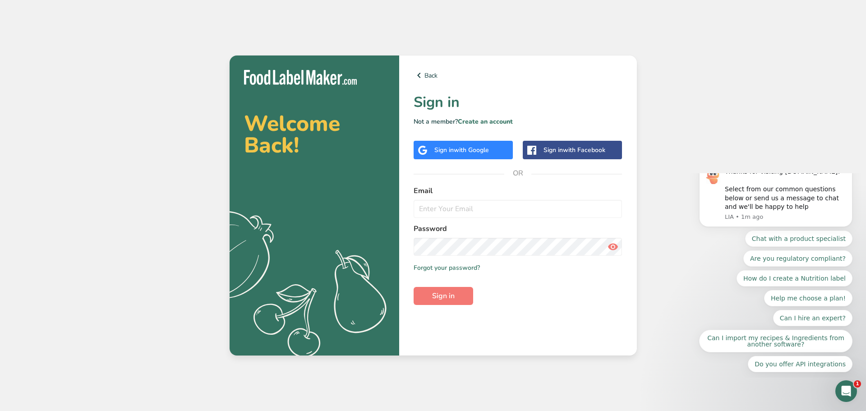 The image size is (866, 411). What do you see at coordinates (444, 296) in the screenshot?
I see `button: Sign in` at bounding box center [444, 296].